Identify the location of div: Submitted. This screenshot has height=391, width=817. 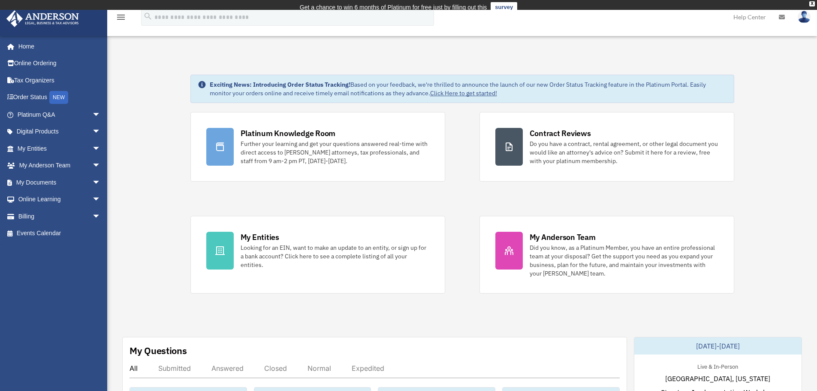
(175, 368).